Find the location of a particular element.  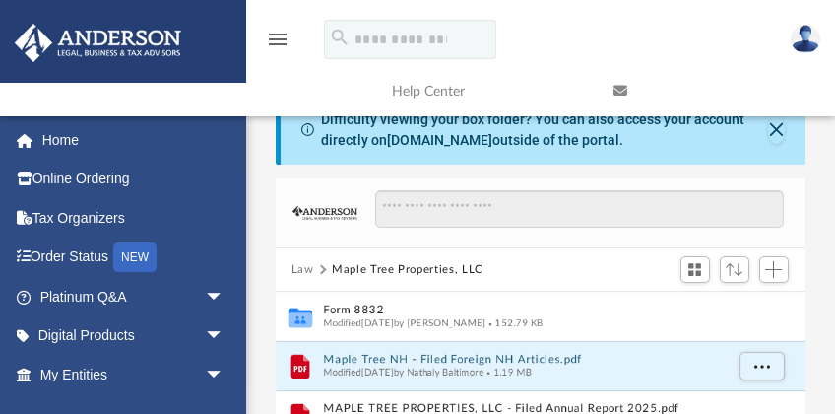

button: Law is located at coordinates (302, 270).